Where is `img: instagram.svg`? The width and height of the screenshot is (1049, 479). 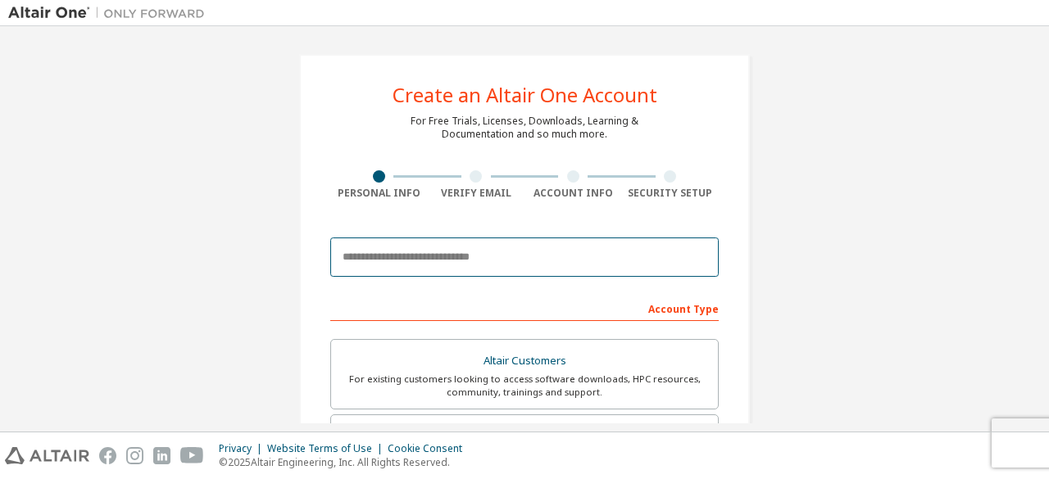 img: instagram.svg is located at coordinates (134, 456).